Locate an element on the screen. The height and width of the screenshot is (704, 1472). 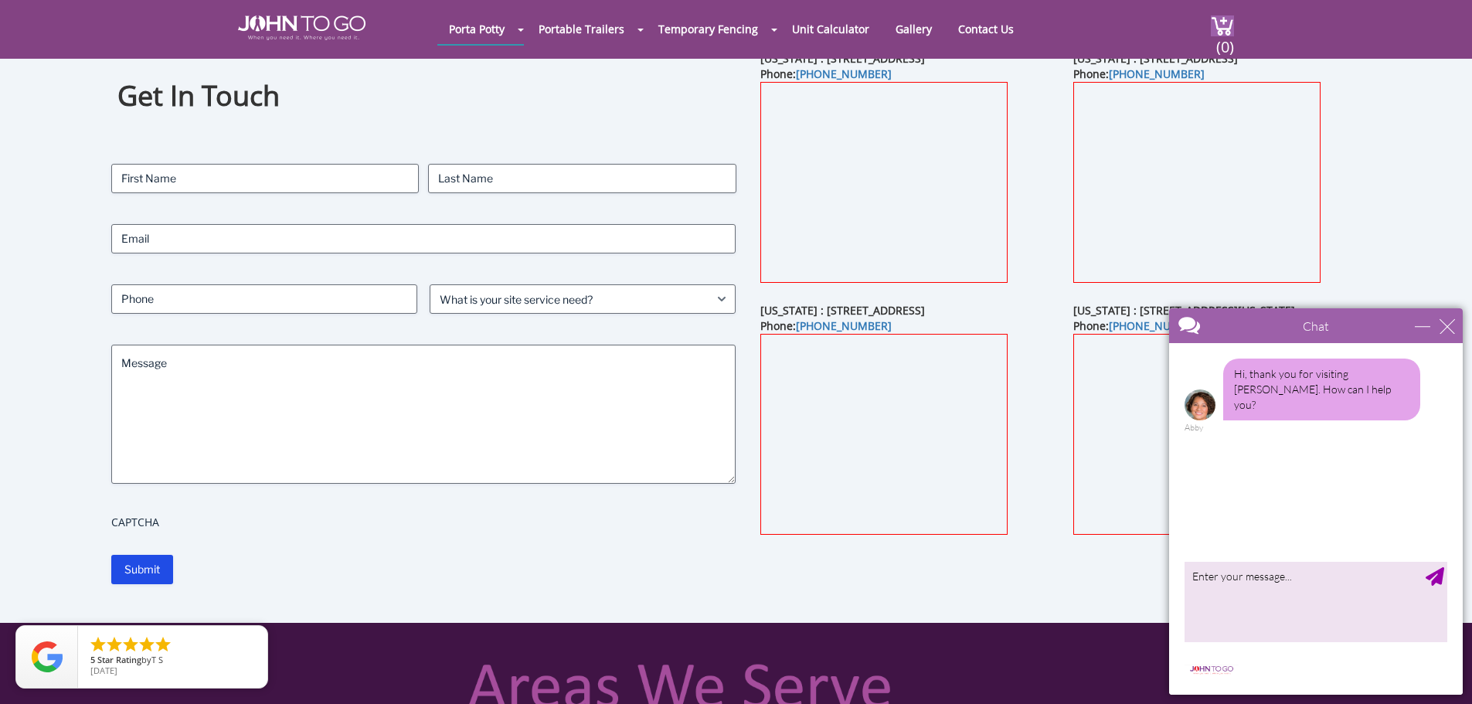
img: Review Rating is located at coordinates (47, 657).